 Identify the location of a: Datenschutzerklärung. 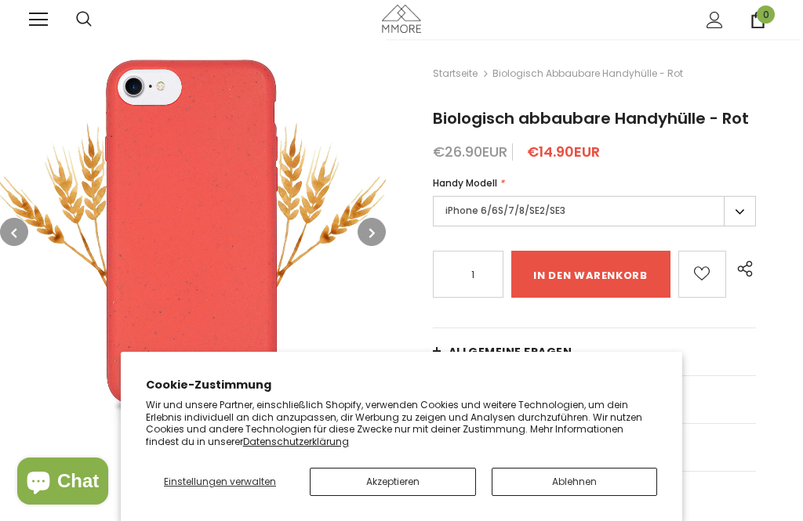
(296, 441).